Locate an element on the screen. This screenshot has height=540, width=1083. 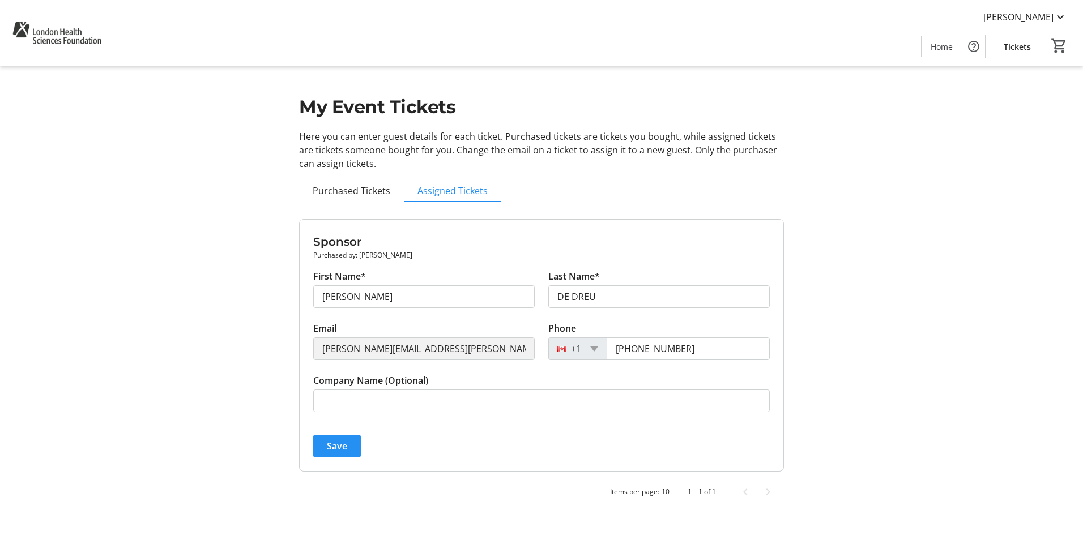
span: Save is located at coordinates (337, 446).